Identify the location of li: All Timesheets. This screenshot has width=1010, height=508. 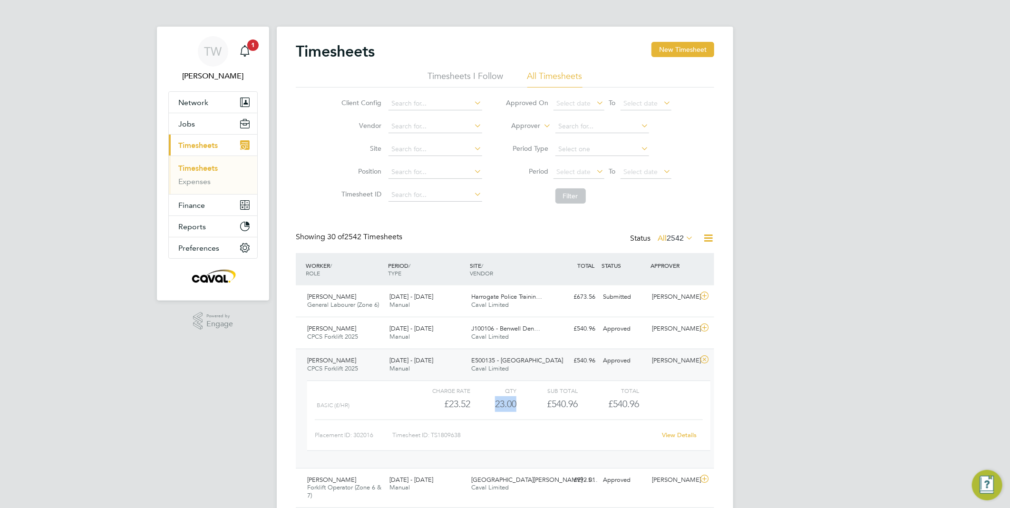
(555, 79).